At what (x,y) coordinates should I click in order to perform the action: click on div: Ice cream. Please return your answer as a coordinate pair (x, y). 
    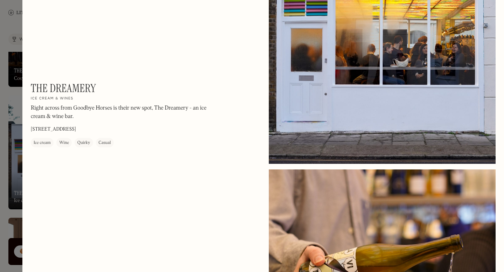
    Looking at the image, I should click on (42, 143).